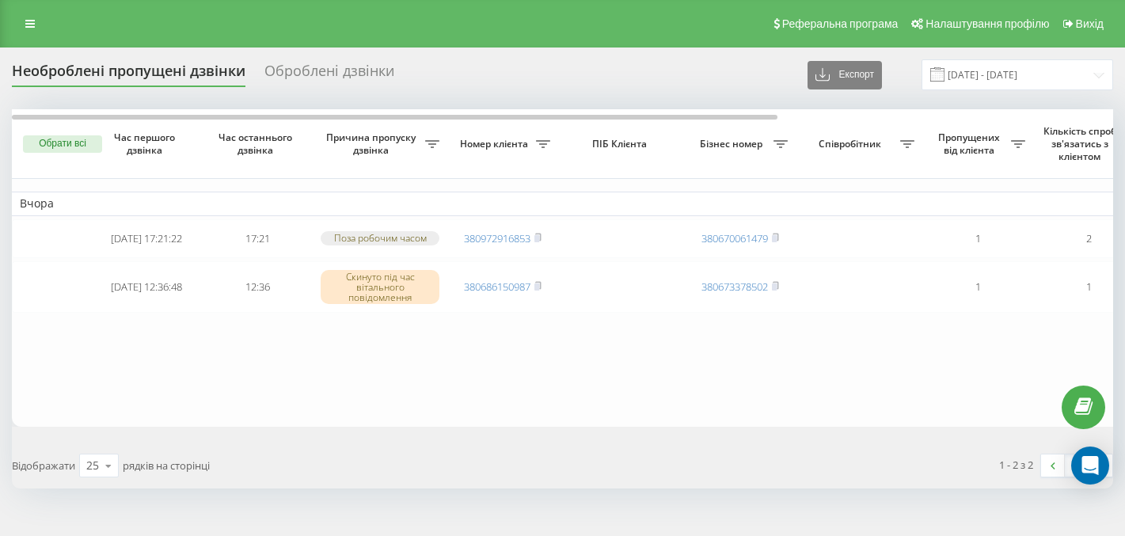 This screenshot has height=536, width=1125. I want to click on a: 380670061479, so click(735, 238).